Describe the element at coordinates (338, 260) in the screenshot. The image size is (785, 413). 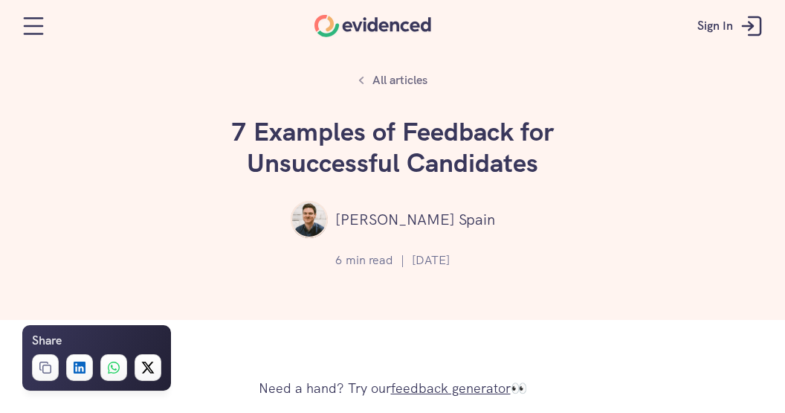
I see `p: 6` at that location.